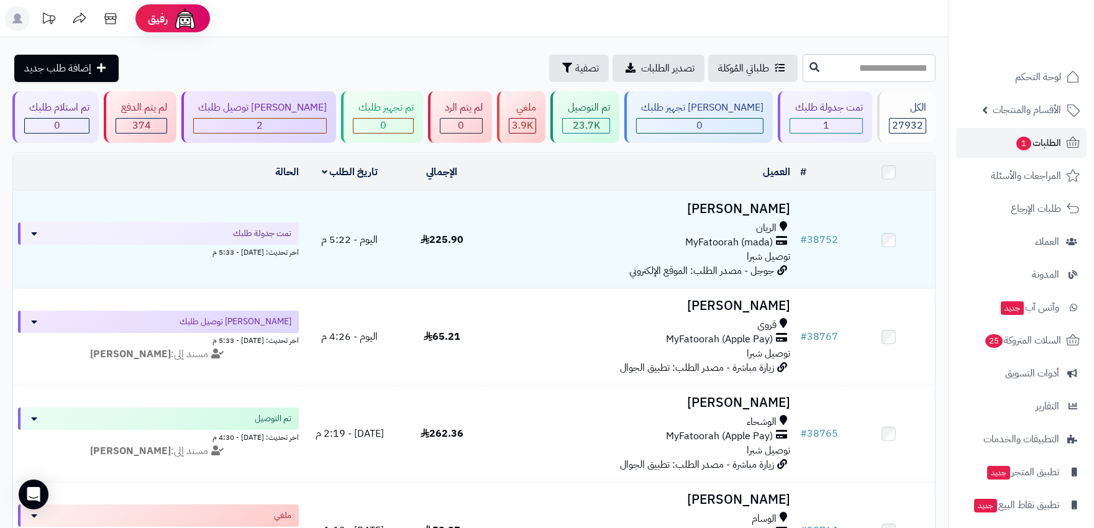  What do you see at coordinates (777, 172) in the screenshot?
I see `a: العميل` at bounding box center [777, 172].